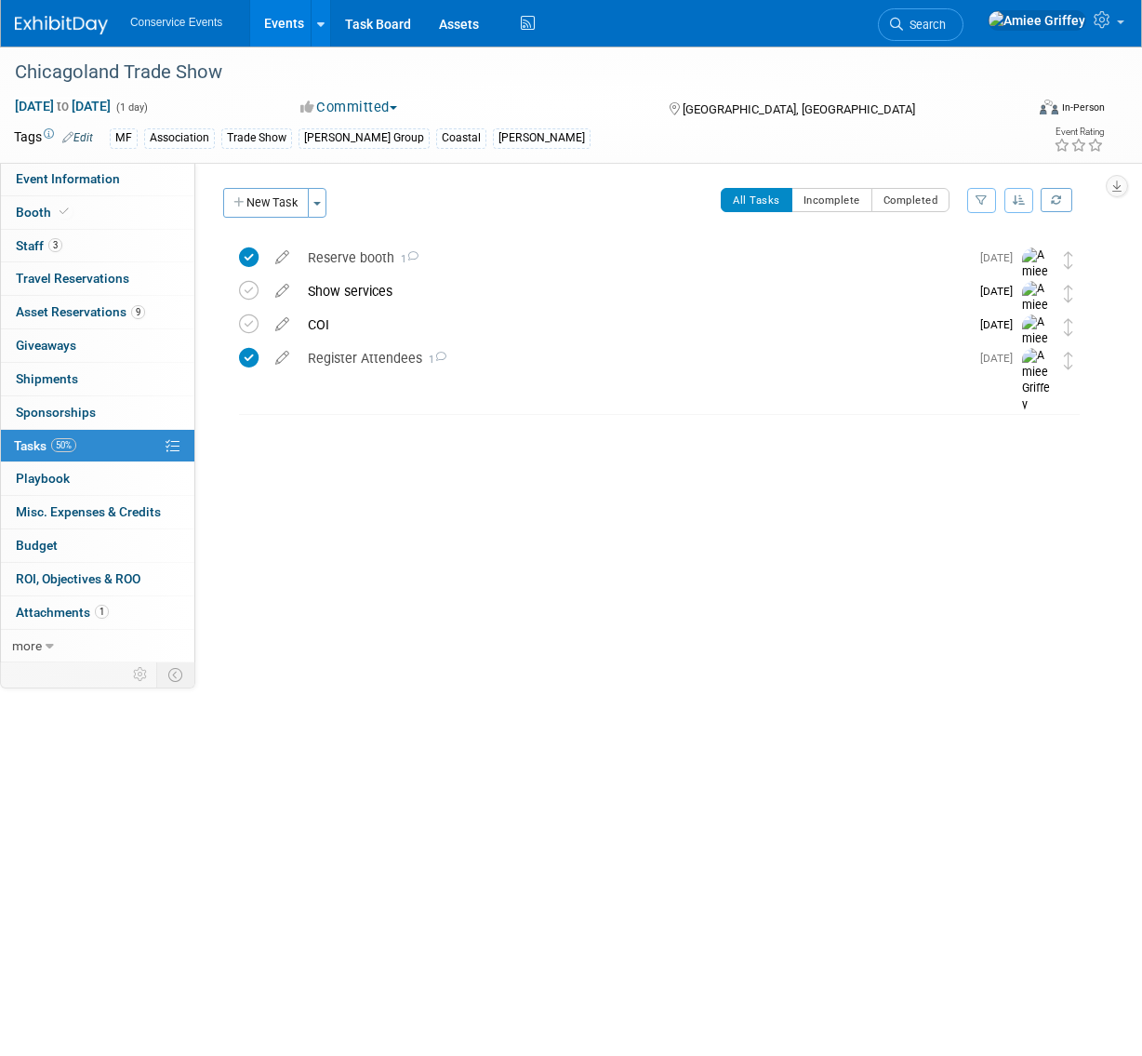  Describe the element at coordinates (88, 512) in the screenshot. I see `span: Misc. Expenses & Credits` at that location.